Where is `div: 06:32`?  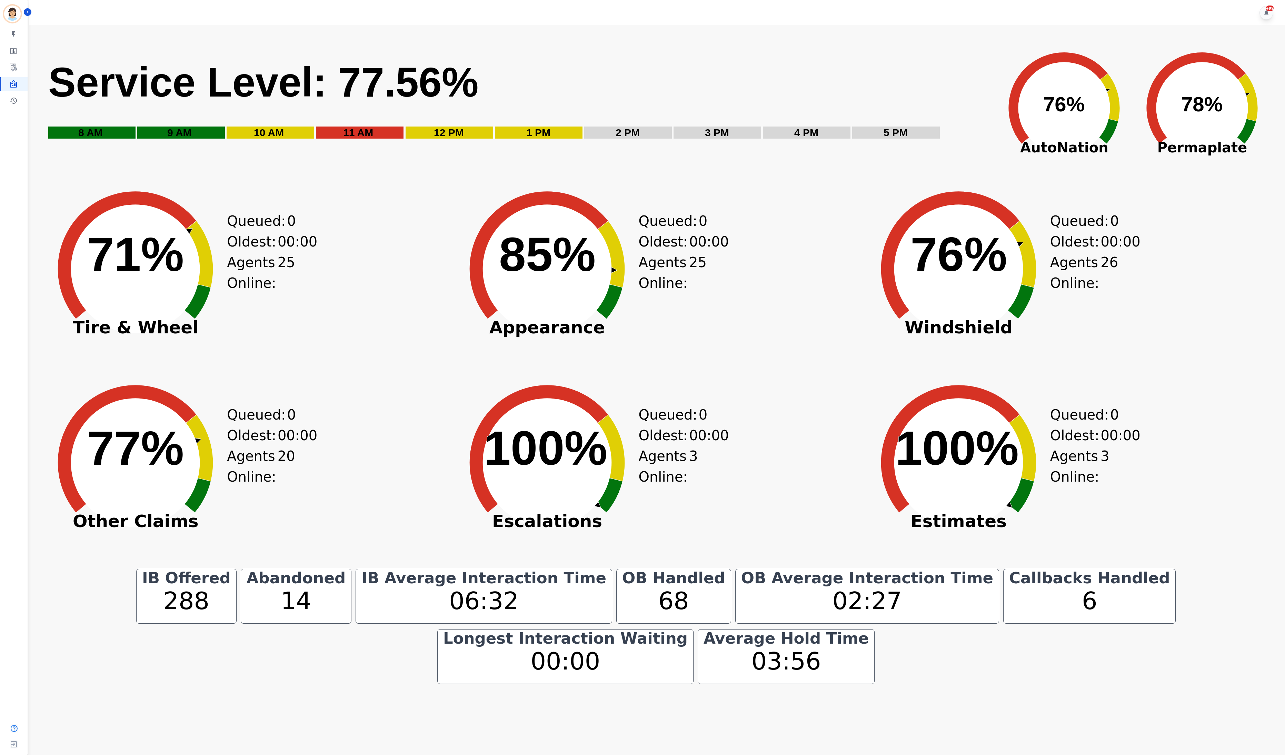
div: 06:32 is located at coordinates (484, 601).